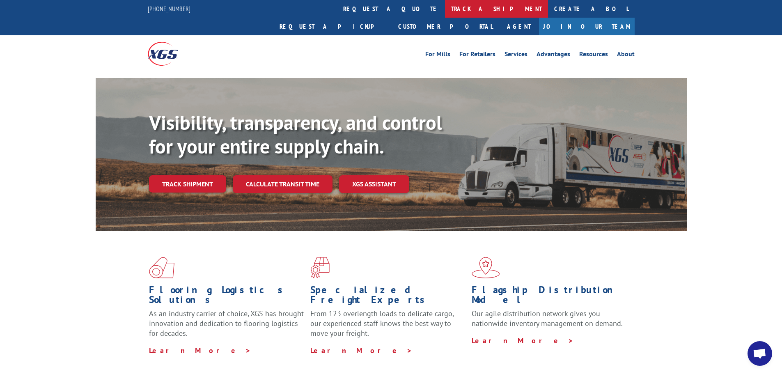 This screenshot has width=782, height=374. What do you see at coordinates (296, 134) in the screenshot?
I see `b: Visibility, transparency, and control for your entire supply chain.` at bounding box center [296, 134].